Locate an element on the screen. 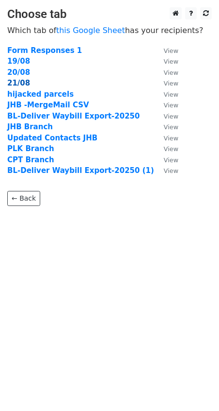 This screenshot has width=219, height=411. strong: Updated Contacts JHB is located at coordinates (52, 138).